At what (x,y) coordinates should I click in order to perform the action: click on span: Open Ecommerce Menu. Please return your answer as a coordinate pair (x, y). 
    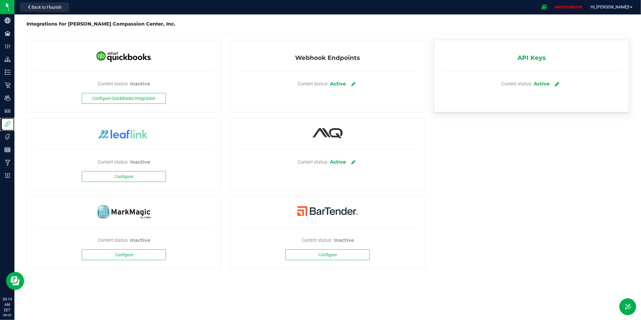
    Looking at the image, I should click on (544, 7).